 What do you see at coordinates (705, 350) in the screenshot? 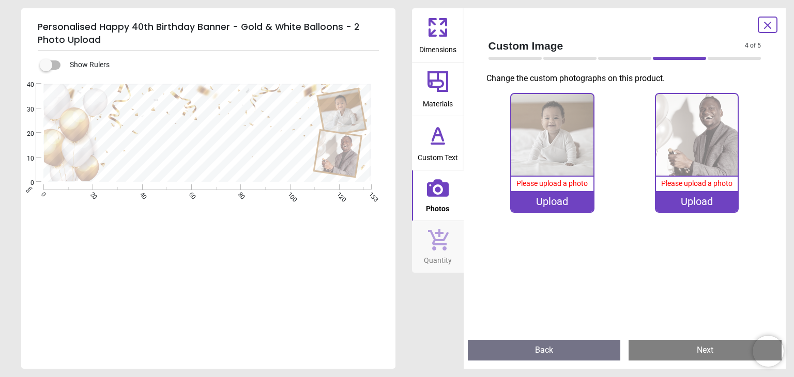
I see `button: Next` at bounding box center [705, 350].